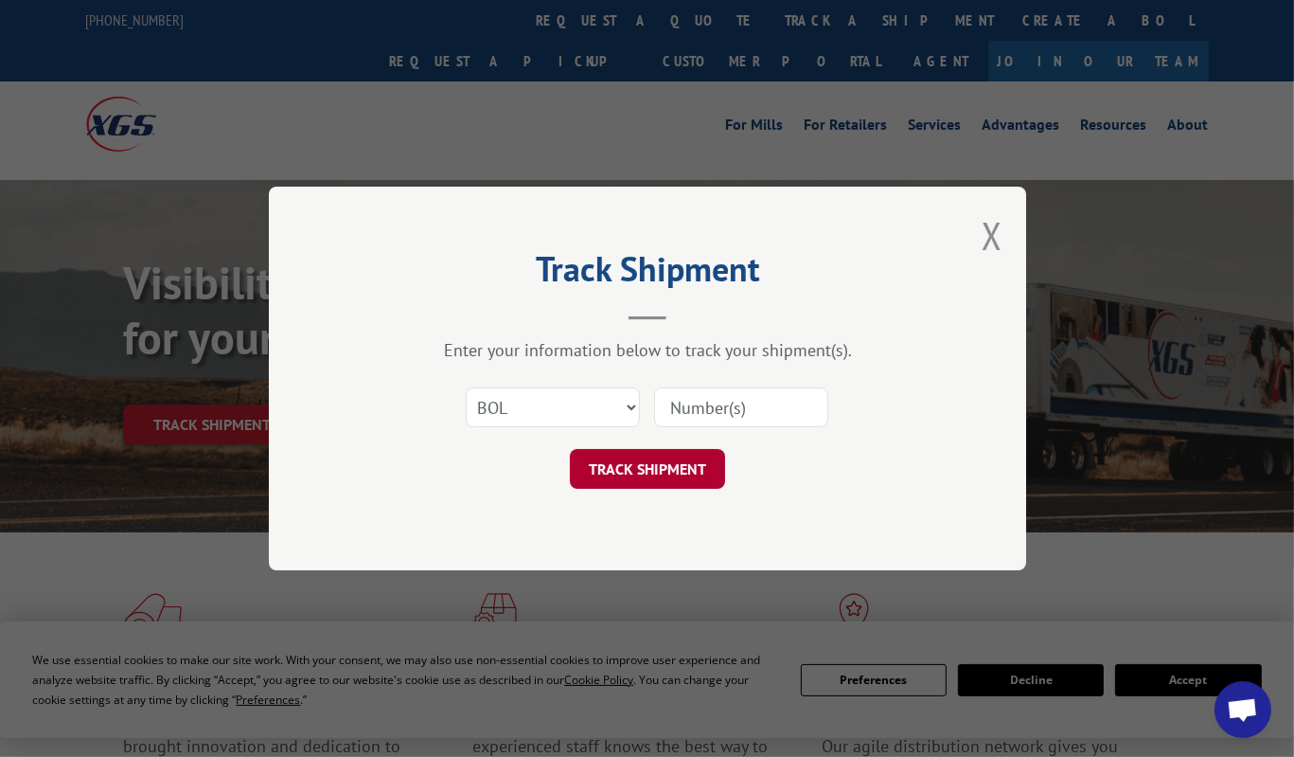  Describe the element at coordinates (648, 274) in the screenshot. I see `h2: Track Shipment` at that location.